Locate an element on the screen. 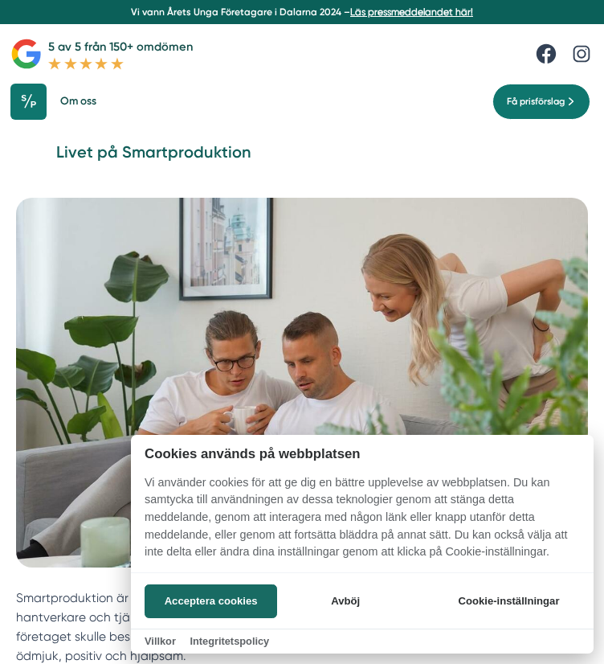  a: Integritetspolicy is located at coordinates (229, 640).